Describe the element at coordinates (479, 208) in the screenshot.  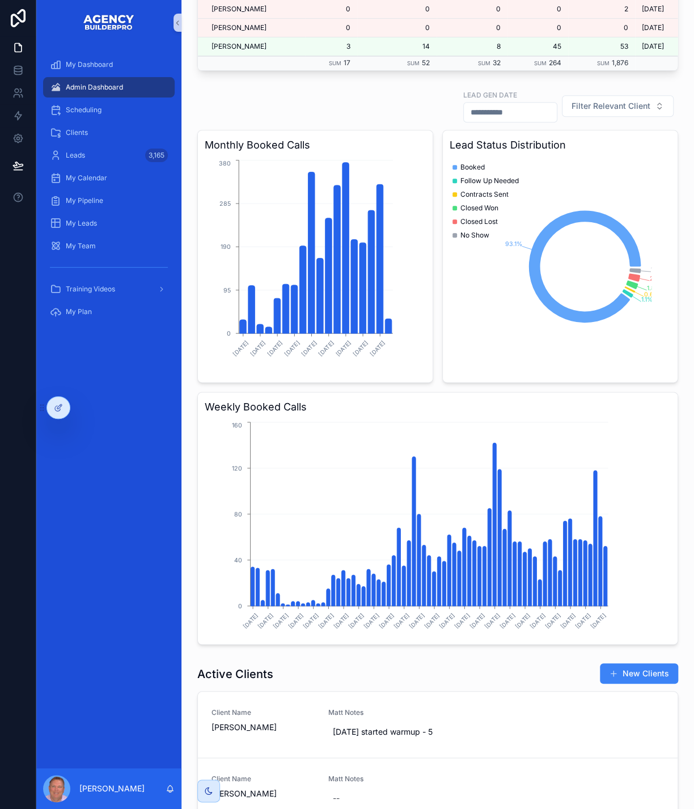
I see `span: Closed Won` at that location.